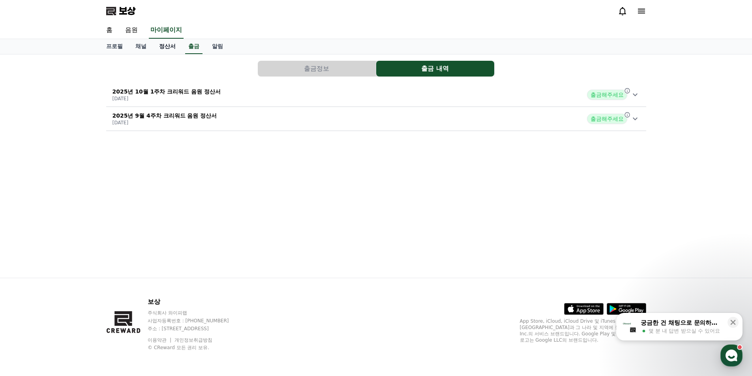 The image size is (752, 376). What do you see at coordinates (131, 30) in the screenshot?
I see `a: 음원` at bounding box center [131, 30].